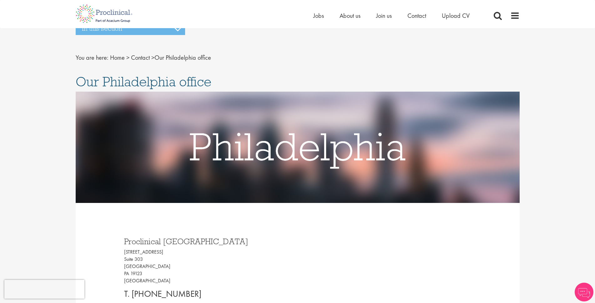 Image resolution: width=595 pixels, height=303 pixels. What do you see at coordinates (350, 16) in the screenshot?
I see `a: About us` at bounding box center [350, 16].